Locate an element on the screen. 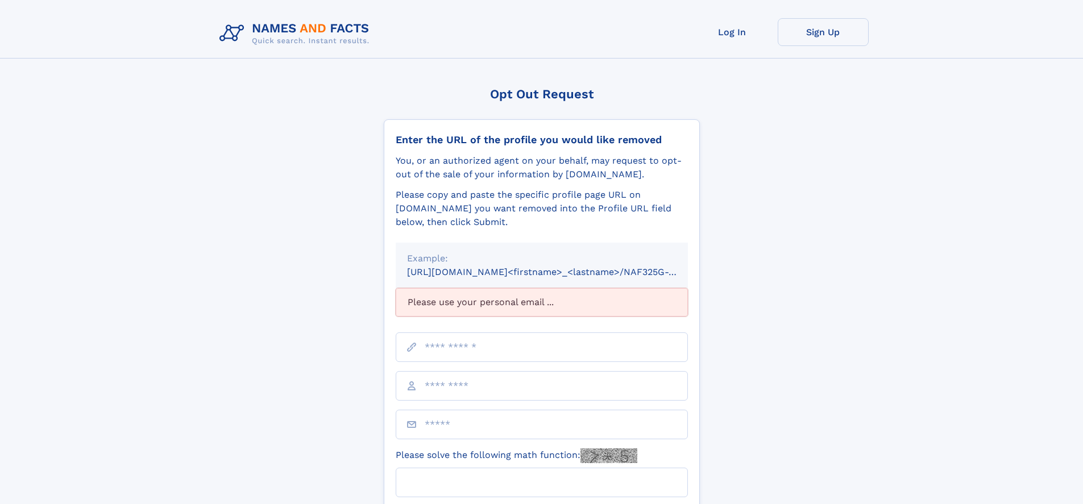  div: Opt Out Request is located at coordinates (542, 94).